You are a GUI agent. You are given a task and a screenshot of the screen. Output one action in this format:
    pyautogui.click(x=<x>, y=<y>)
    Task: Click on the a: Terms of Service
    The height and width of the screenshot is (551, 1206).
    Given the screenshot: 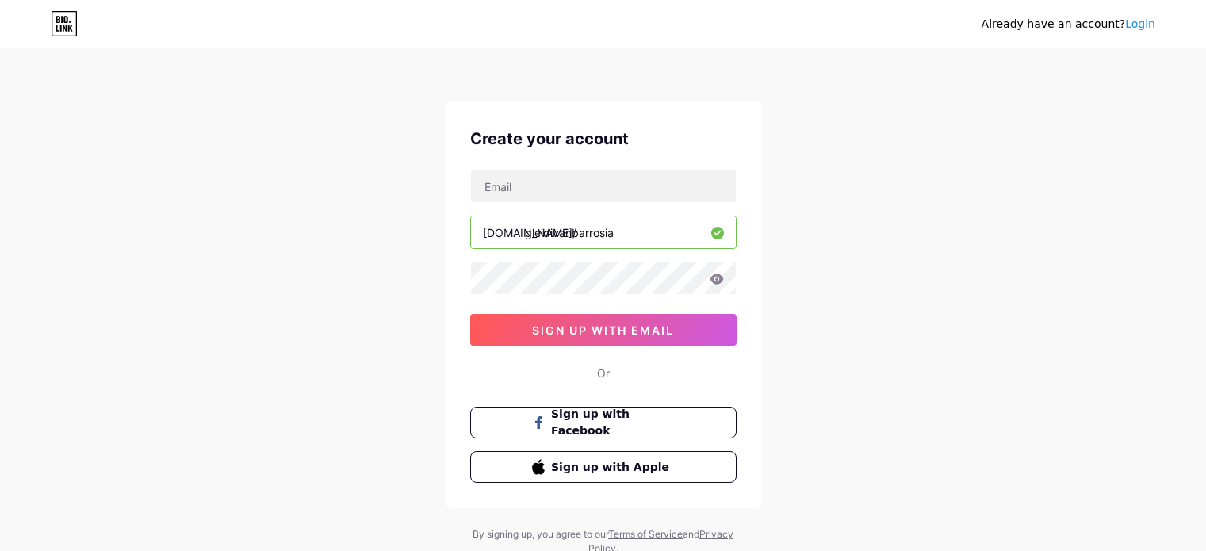 What is the action you would take?
    pyautogui.click(x=646, y=534)
    